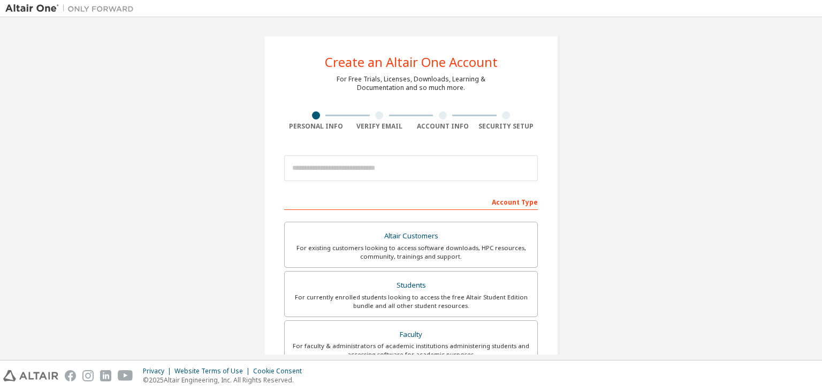 This screenshot has height=391, width=822. What do you see at coordinates (506, 126) in the screenshot?
I see `div: Security Setup` at bounding box center [506, 126].